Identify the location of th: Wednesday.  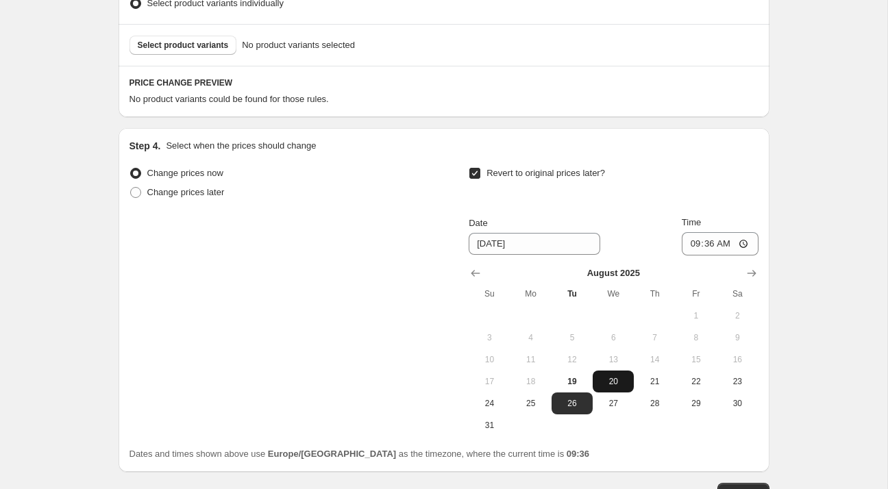
(613, 294).